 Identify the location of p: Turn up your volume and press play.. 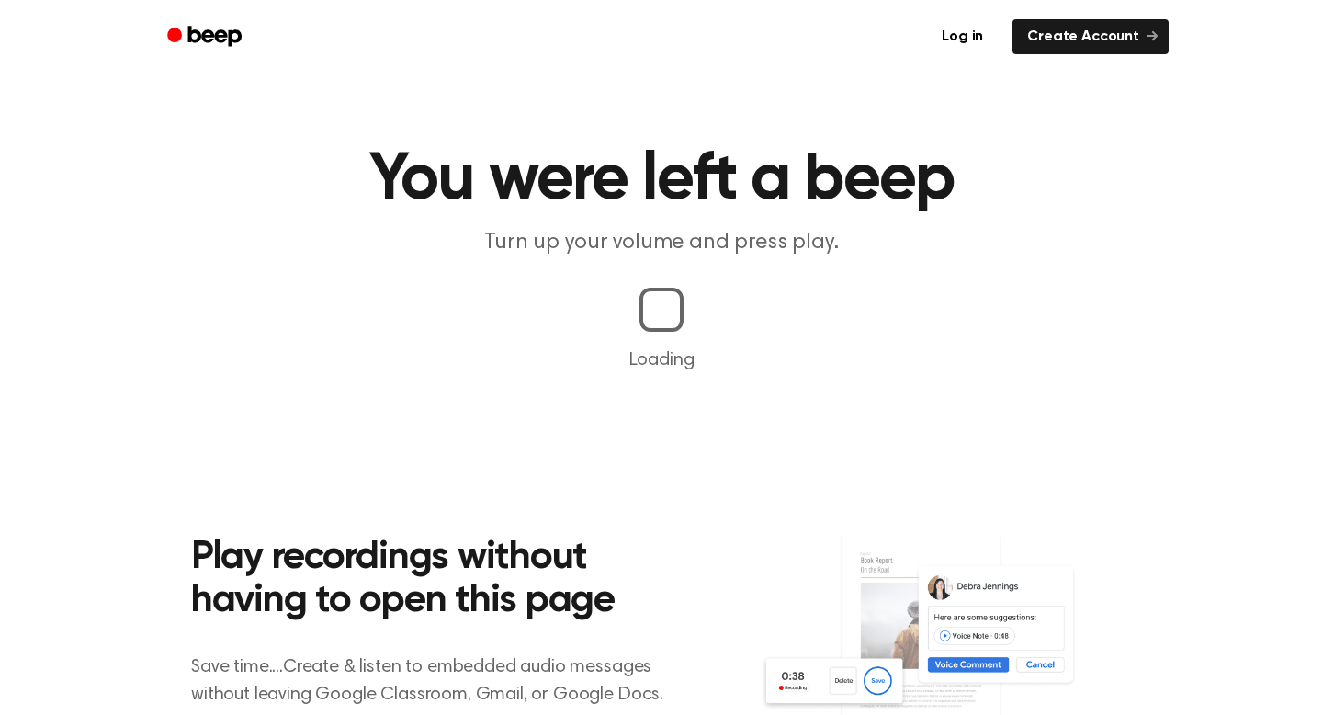
(662, 243).